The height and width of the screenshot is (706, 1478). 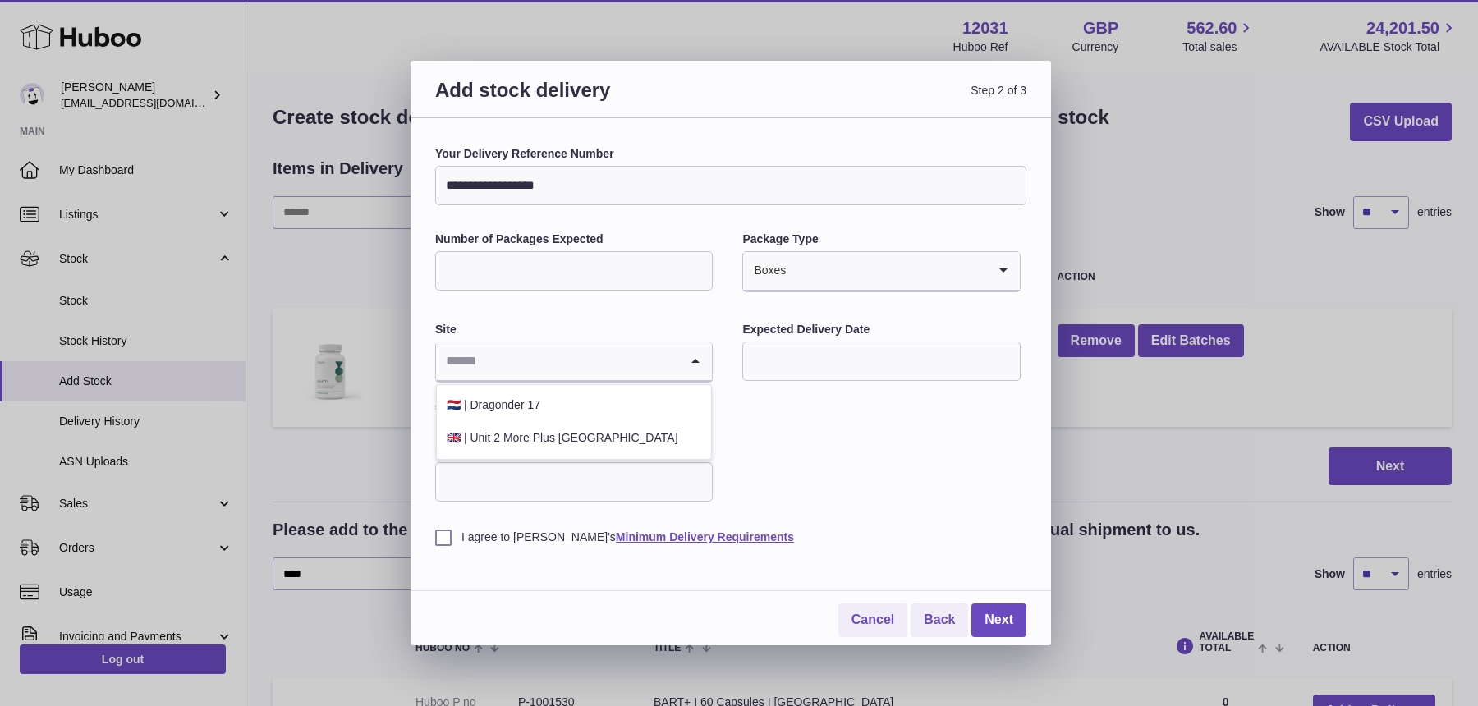 I want to click on a: Back, so click(x=939, y=620).